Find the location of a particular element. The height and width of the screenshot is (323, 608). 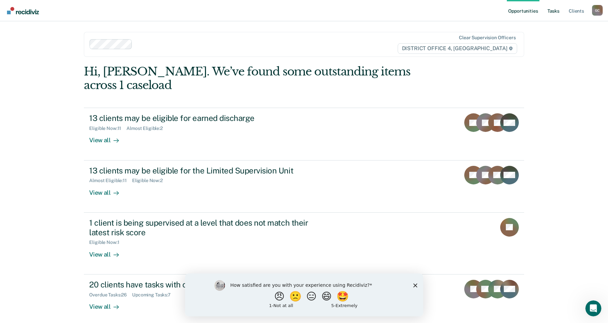

div: Almost Eligible : 11 is located at coordinates (110, 181).